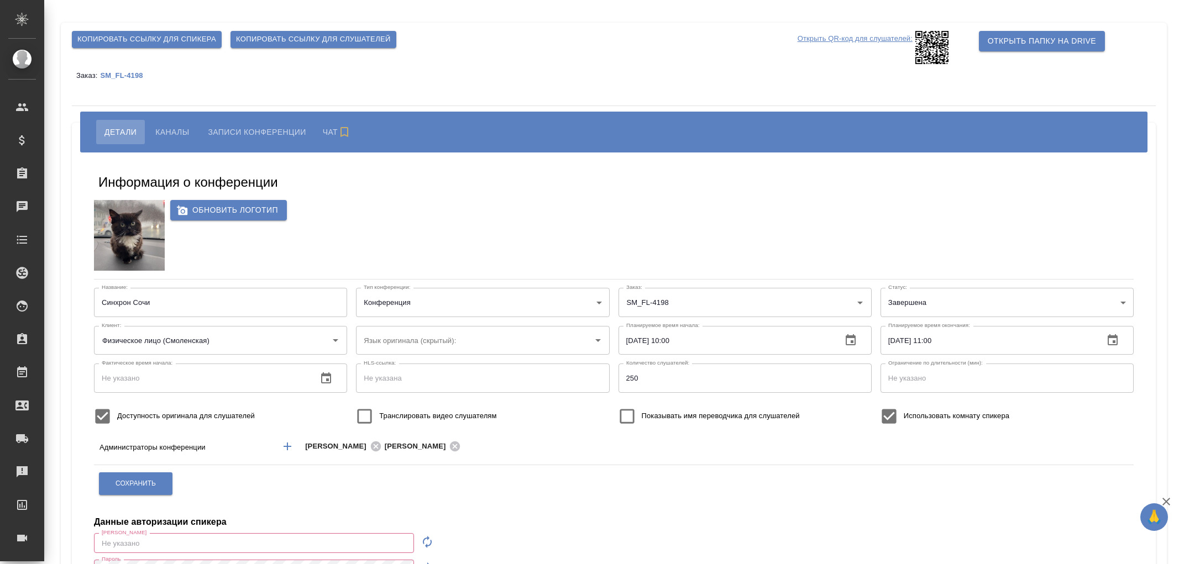 Image resolution: width=1179 pixels, height=564 pixels. Describe the element at coordinates (313, 39) in the screenshot. I see `button: Копировать ссылку для слушателей` at that location.